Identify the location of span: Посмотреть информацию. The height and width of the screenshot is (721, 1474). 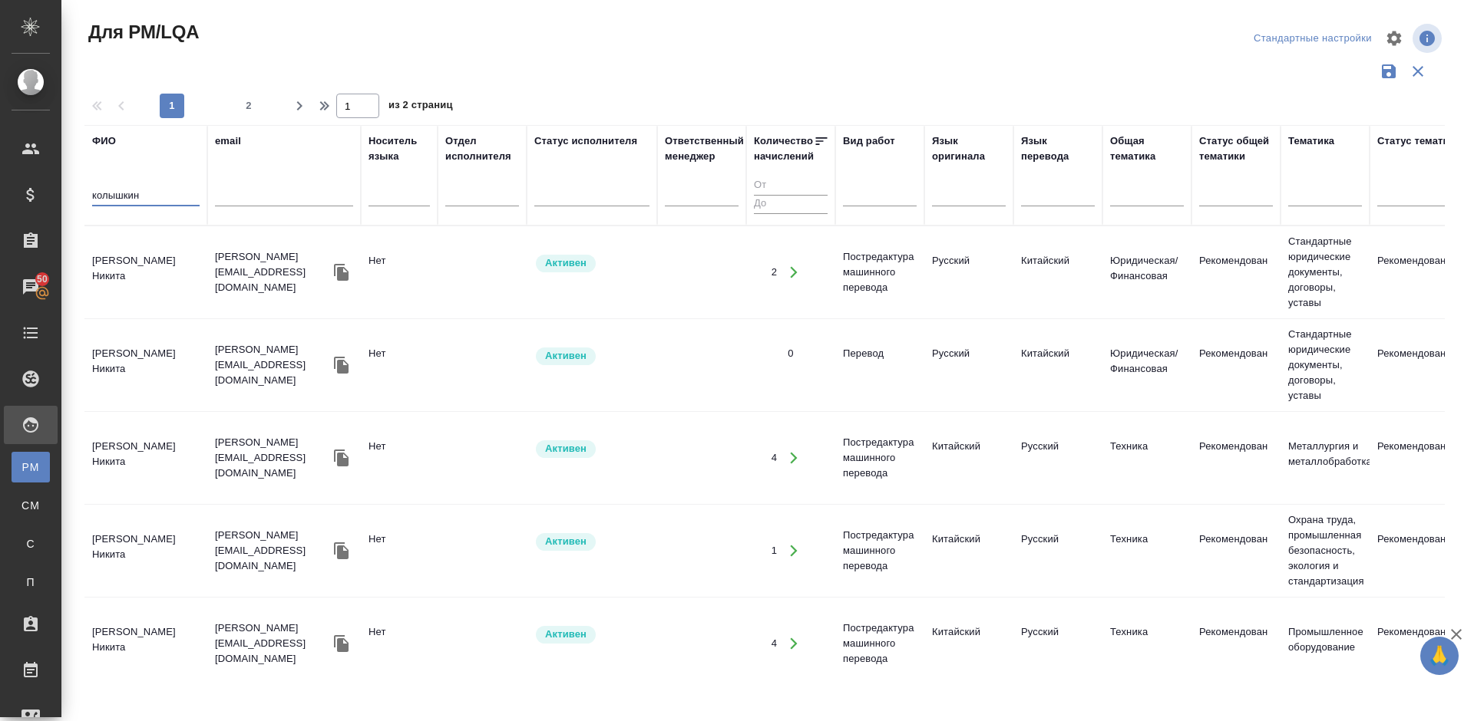
(1428, 38).